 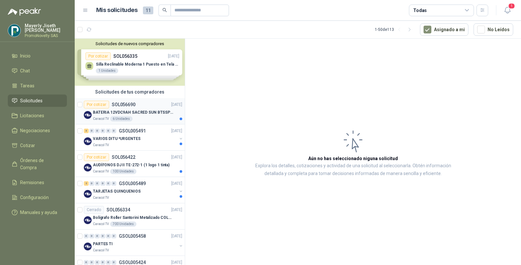 What do you see at coordinates (37, 212) in the screenshot?
I see `a: Manuales y ayuda` at bounding box center [37, 212].